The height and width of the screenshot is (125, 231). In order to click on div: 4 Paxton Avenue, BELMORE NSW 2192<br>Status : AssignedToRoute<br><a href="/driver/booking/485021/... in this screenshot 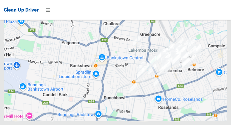, I will do `click(192, 44)`.